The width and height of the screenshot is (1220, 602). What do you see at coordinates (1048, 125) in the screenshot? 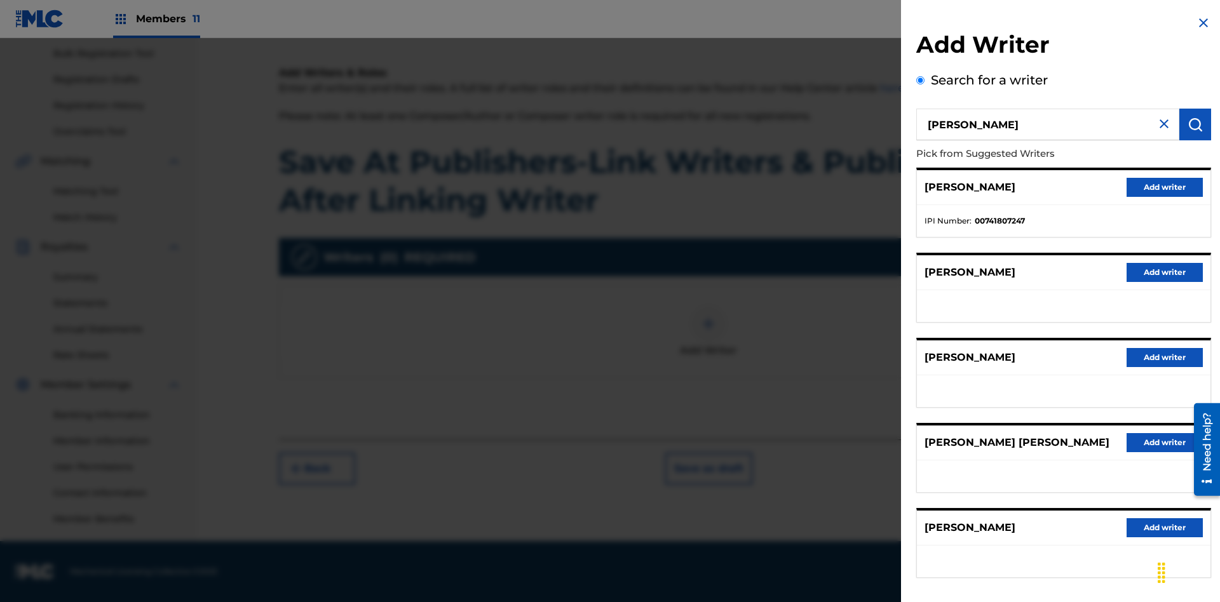
I see `input: Search writer's name or IPI Number` at bounding box center [1048, 125].